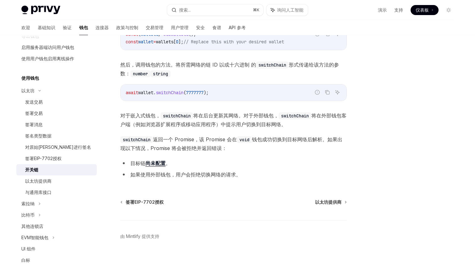 Image resolution: width=475 pixels, height=269 pixels. Describe the element at coordinates (195, 93) in the screenshot. I see `span: 7777777` at that location.